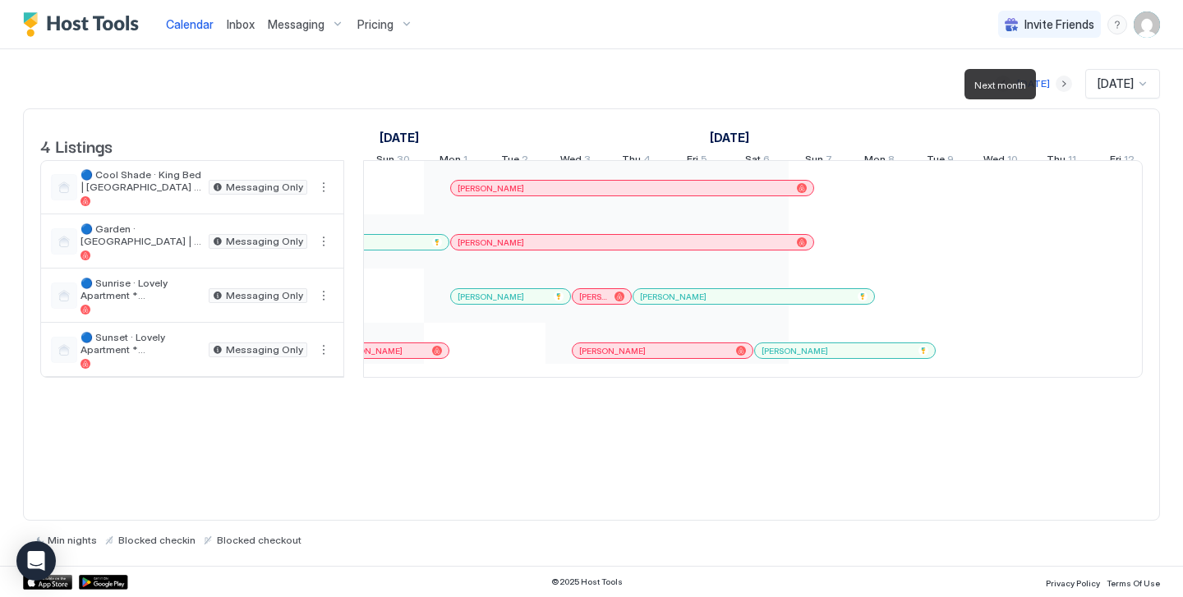  I want to click on div: User profile, so click(1147, 25).